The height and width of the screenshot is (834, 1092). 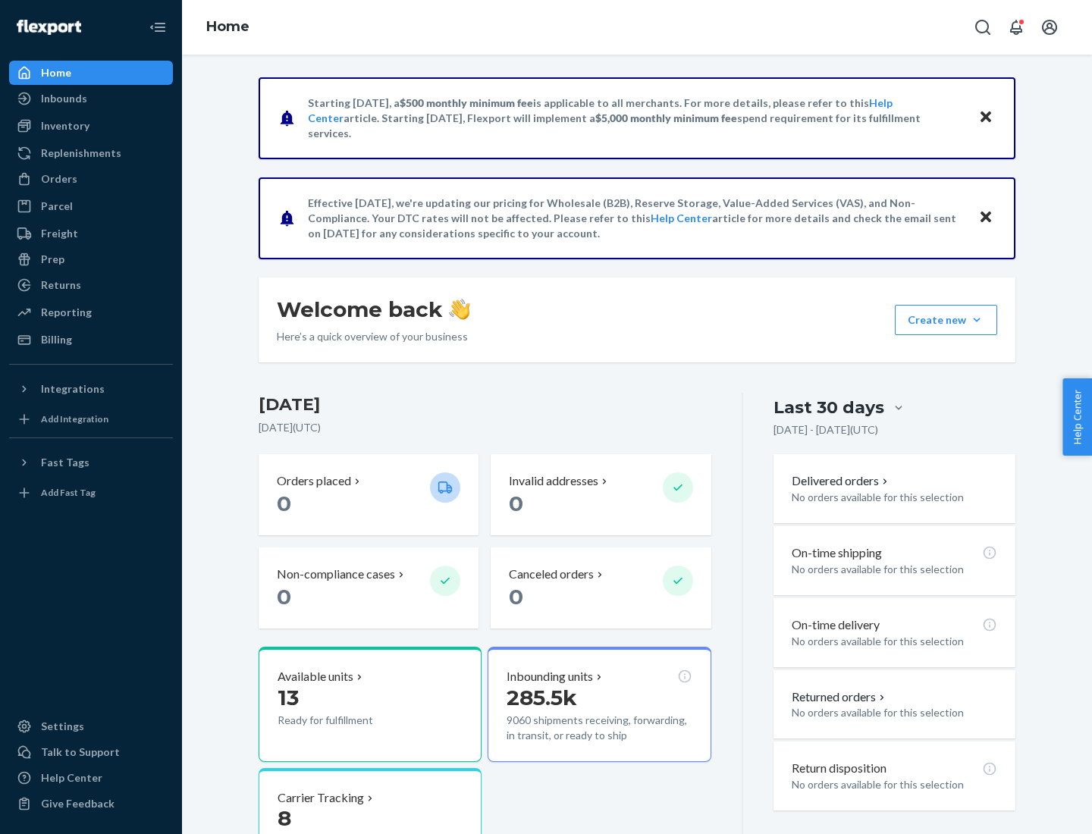 I want to click on p: Available units, so click(x=315, y=676).